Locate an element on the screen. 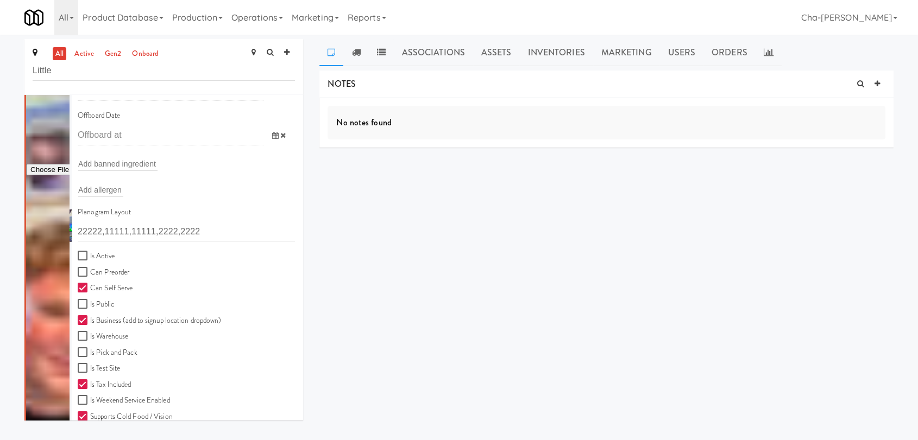  label: Is Weekend Service Enabled is located at coordinates (124, 401).